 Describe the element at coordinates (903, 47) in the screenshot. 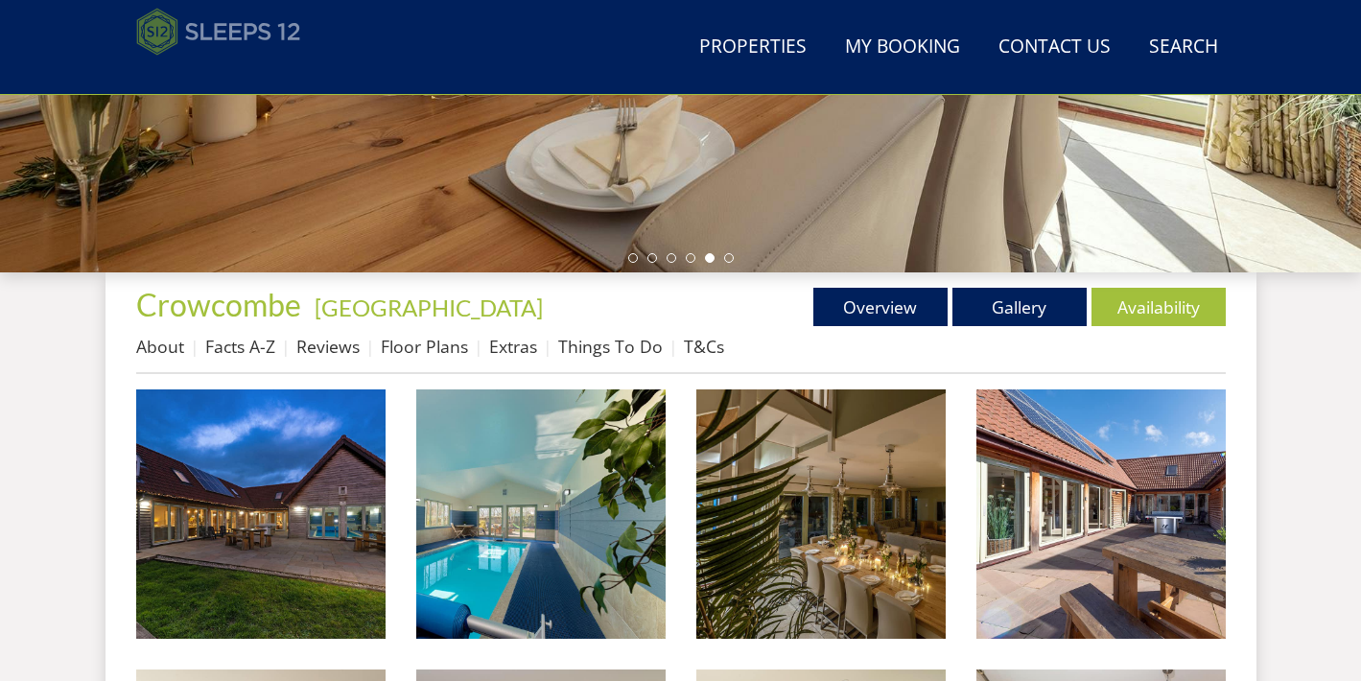

I see `a: My Booking` at that location.